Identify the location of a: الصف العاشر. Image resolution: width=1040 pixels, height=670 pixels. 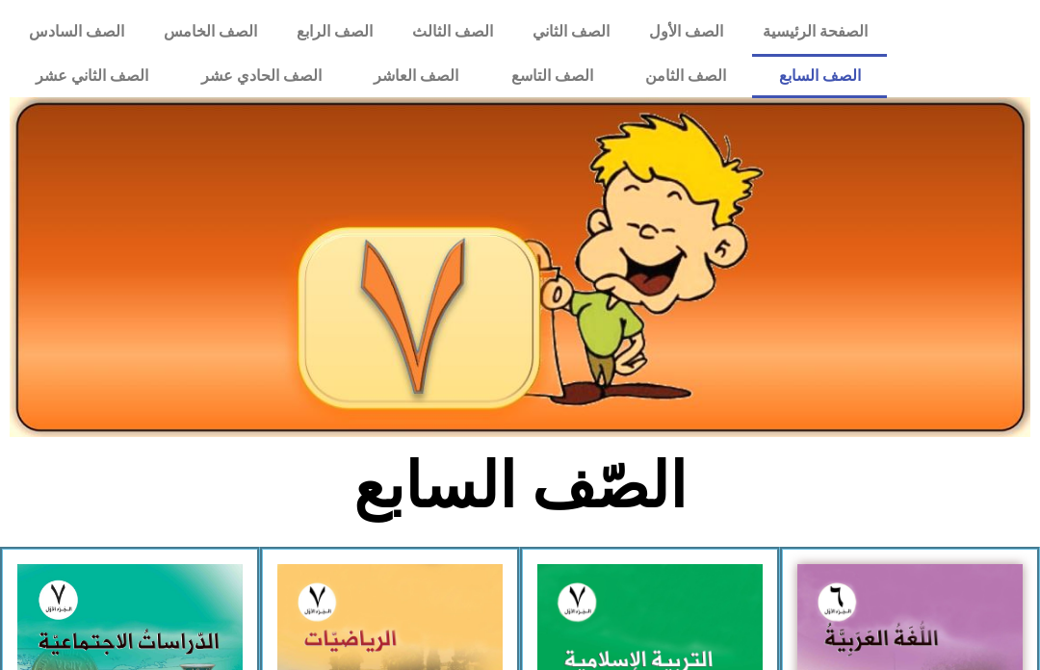
(416, 76).